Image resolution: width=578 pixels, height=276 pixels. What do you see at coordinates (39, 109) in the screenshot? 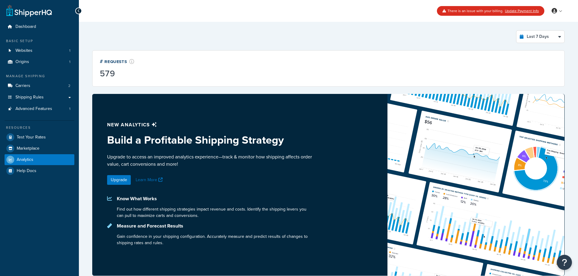
I see `a: Advanced Features1` at bounding box center [39, 109].